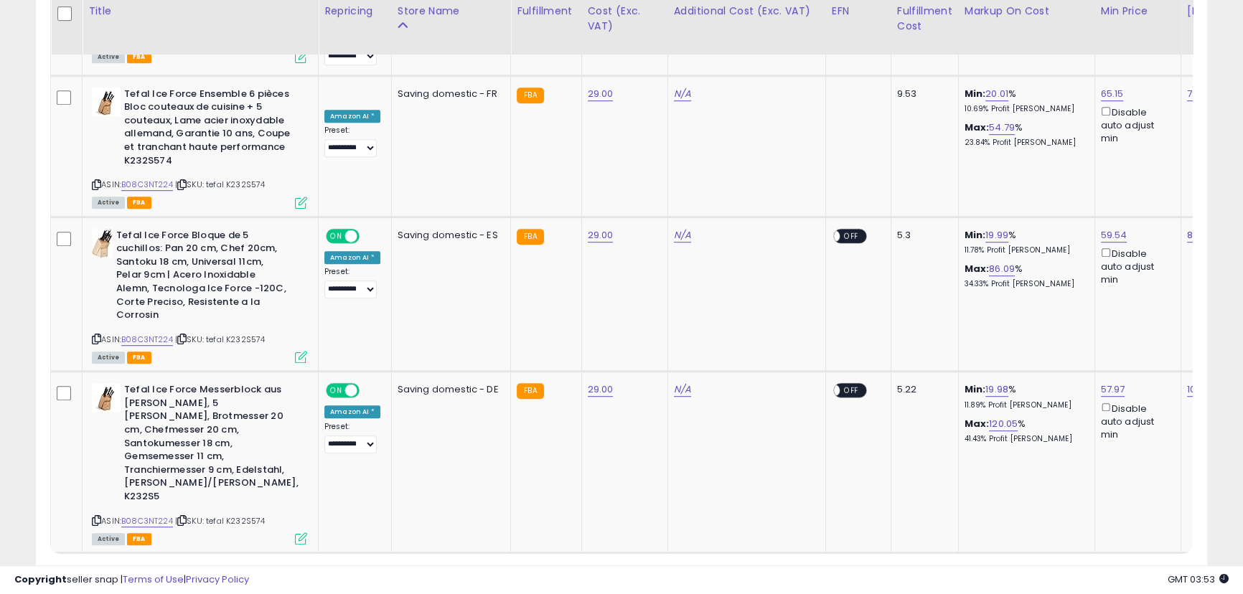 The width and height of the screenshot is (1243, 594). I want to click on b: Tefal Ice Force Ensemble 6 pièces Bloc couteaux de cuisine + 5 couteaux, Lame acier inoxydable al..., so click(211, 129).